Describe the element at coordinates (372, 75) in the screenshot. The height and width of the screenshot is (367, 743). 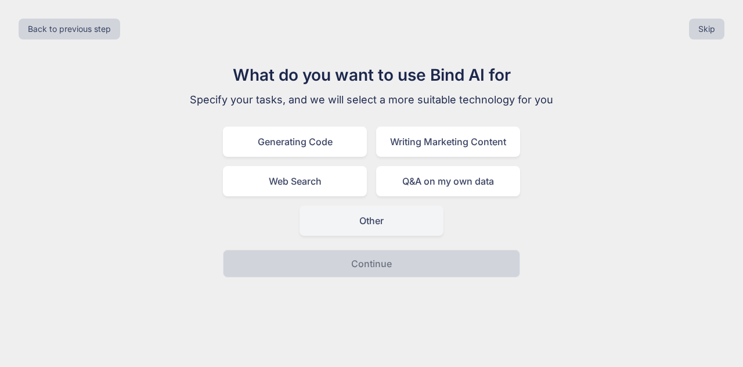
I see `h1: What do you want to use Bind AI for` at that location.